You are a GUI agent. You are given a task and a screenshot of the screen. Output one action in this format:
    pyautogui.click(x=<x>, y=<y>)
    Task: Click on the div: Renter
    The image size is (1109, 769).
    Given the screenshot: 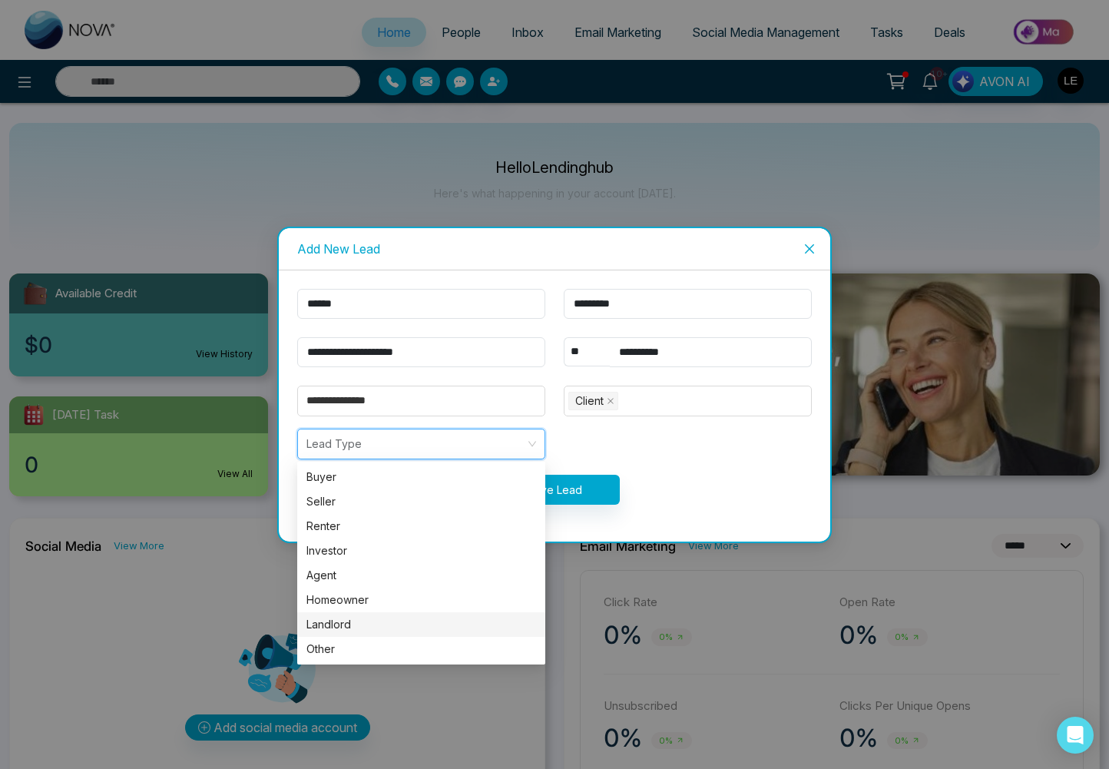 What is the action you would take?
    pyautogui.click(x=421, y=526)
    